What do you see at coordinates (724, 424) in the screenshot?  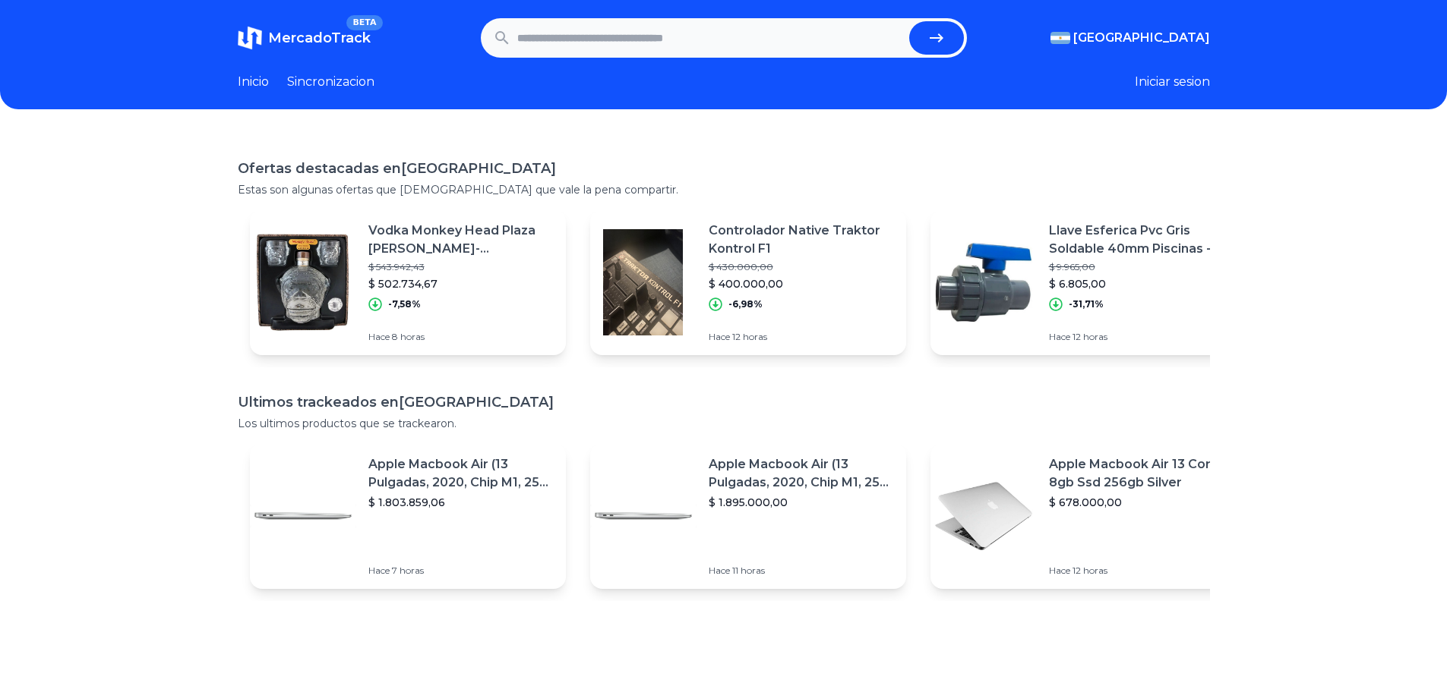 I see `p: Los ultimos productos que se trackearon.` at bounding box center [724, 424].